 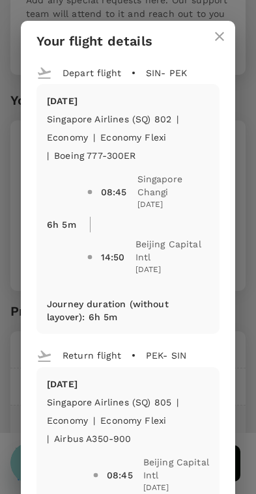 I want to click on p: SIN - PEK, so click(x=166, y=73).